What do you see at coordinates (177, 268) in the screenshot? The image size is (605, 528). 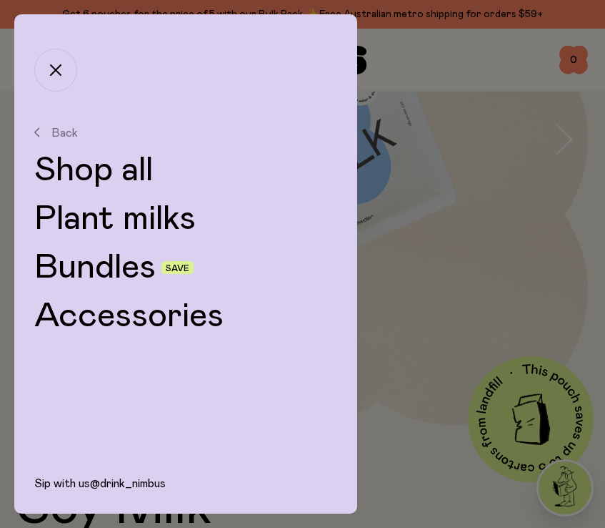 I see `span: Save` at bounding box center [177, 268].